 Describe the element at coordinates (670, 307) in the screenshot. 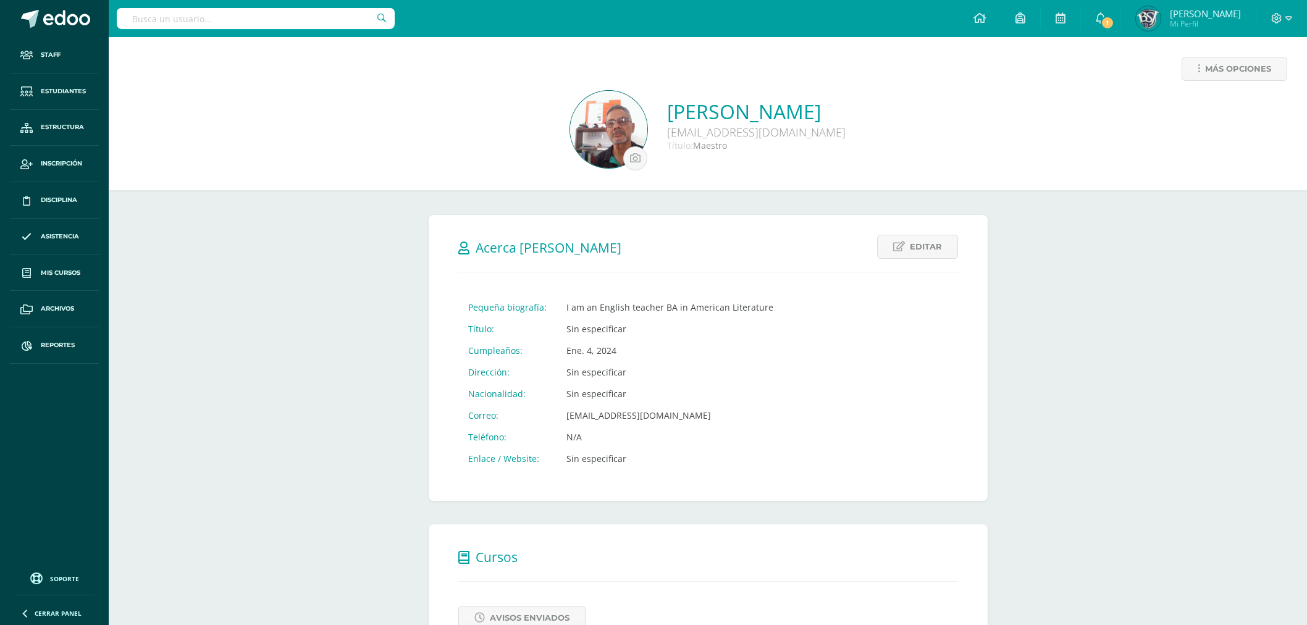

I see `td: I am an English teacher BA in American Literature` at that location.